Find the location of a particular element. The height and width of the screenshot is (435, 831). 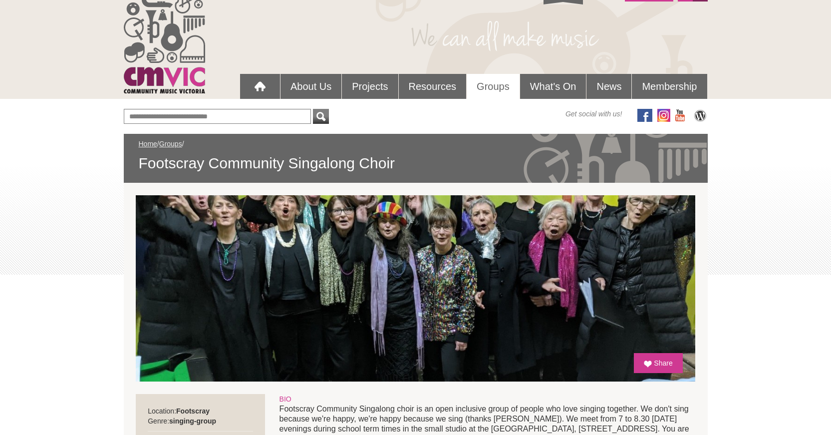

a: Projects is located at coordinates (370, 86).